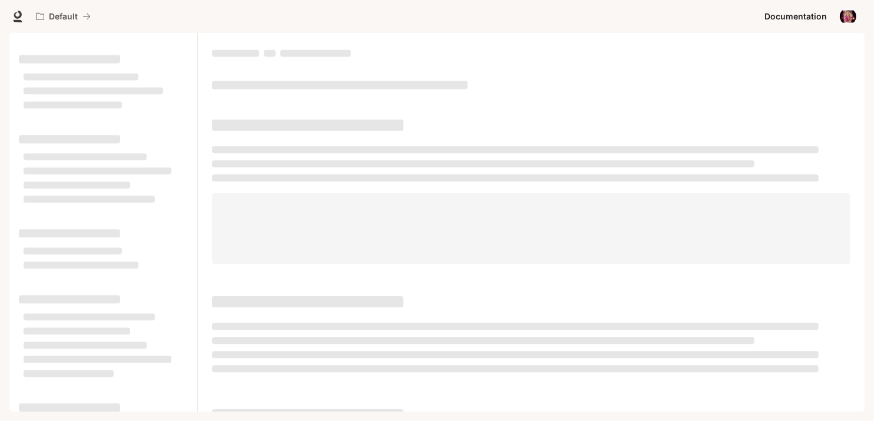  Describe the element at coordinates (795, 16) in the screenshot. I see `span: Documentation` at that location.